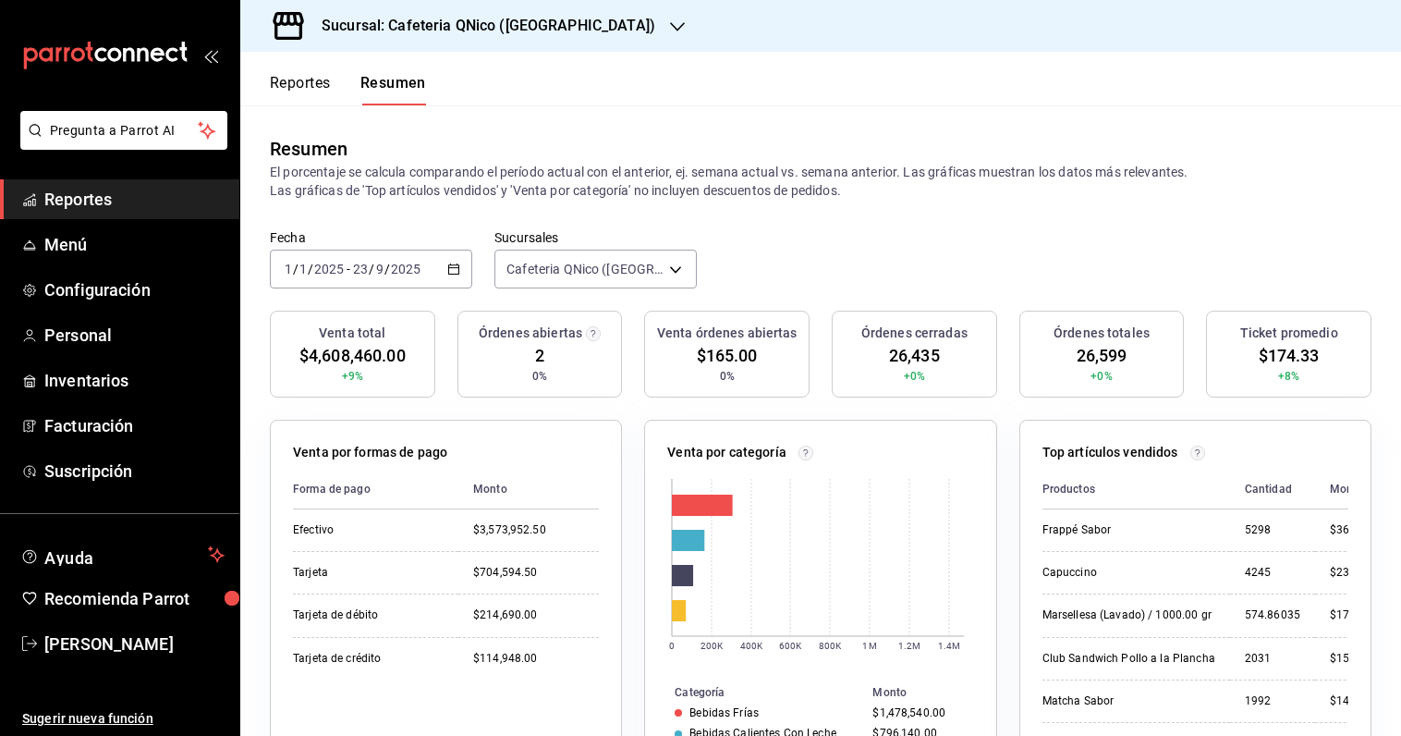 The width and height of the screenshot is (1401, 736). Describe the element at coordinates (120, 143) in the screenshot. I see `a: Pregunta a Parrot AI` at that location.